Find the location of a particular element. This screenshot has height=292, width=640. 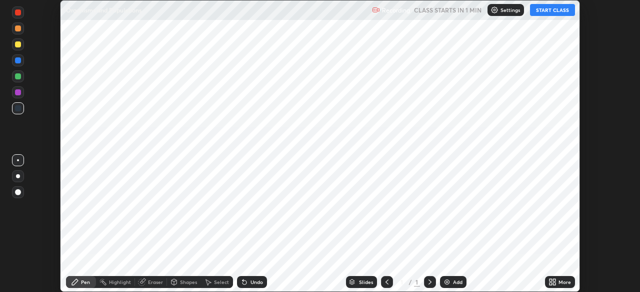

div: Shapes is located at coordinates (188, 282).